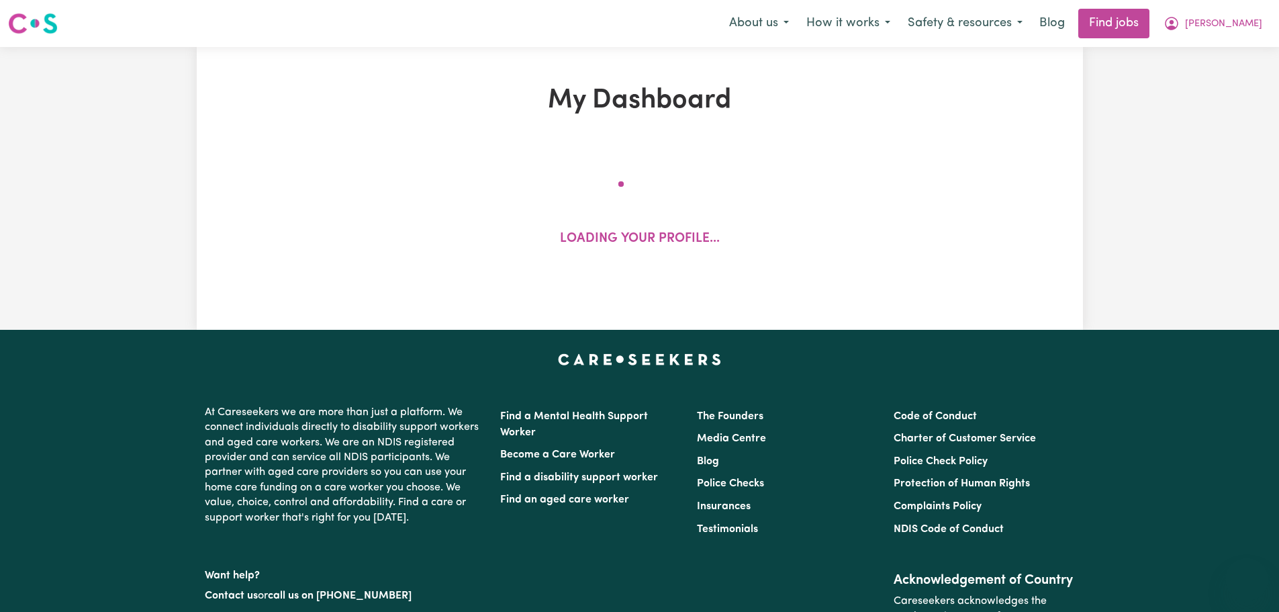  I want to click on a: Careseekers logo, so click(33, 24).